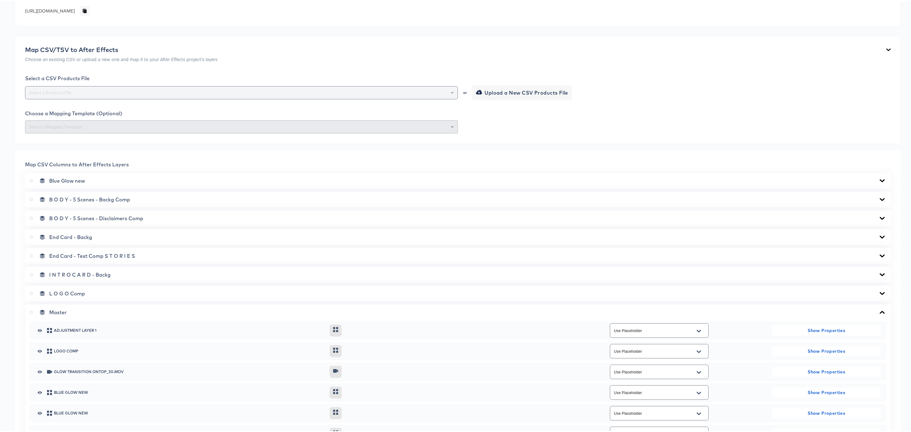 This screenshot has height=432, width=911. Describe the element at coordinates (189, 350) in the screenshot. I see `span: LOGO Comp` at that location.